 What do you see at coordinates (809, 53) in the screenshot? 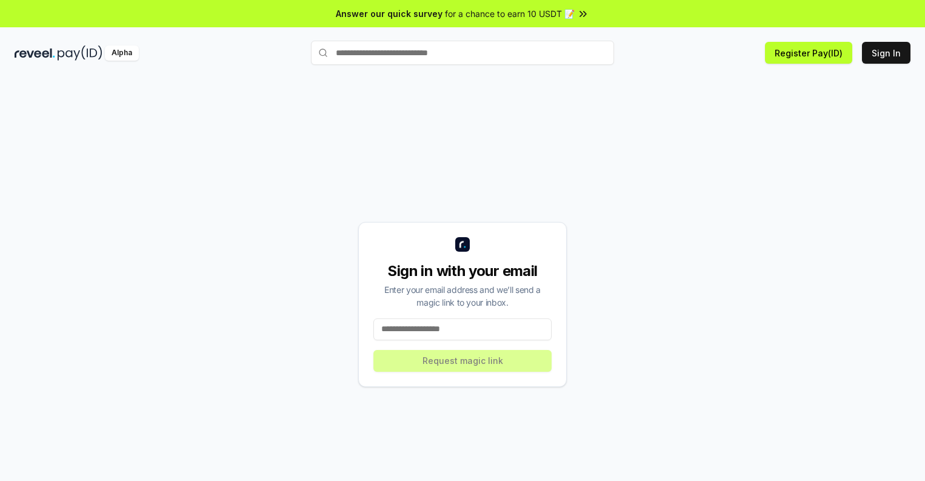
I see `button: Register Pay(ID)` at bounding box center [809, 53].